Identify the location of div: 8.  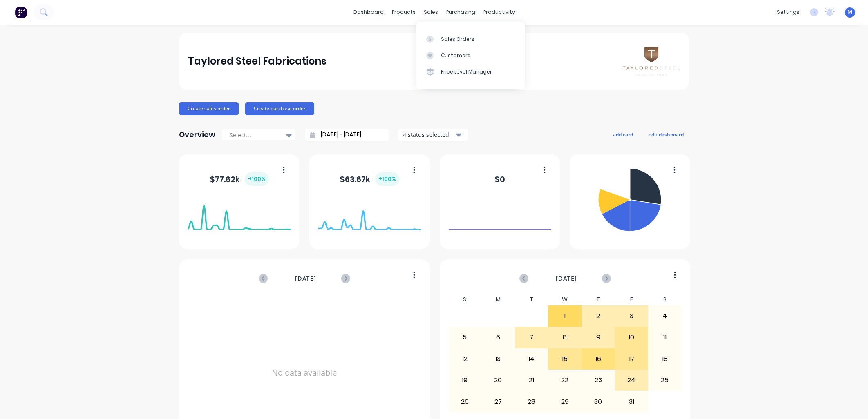
(565, 338).